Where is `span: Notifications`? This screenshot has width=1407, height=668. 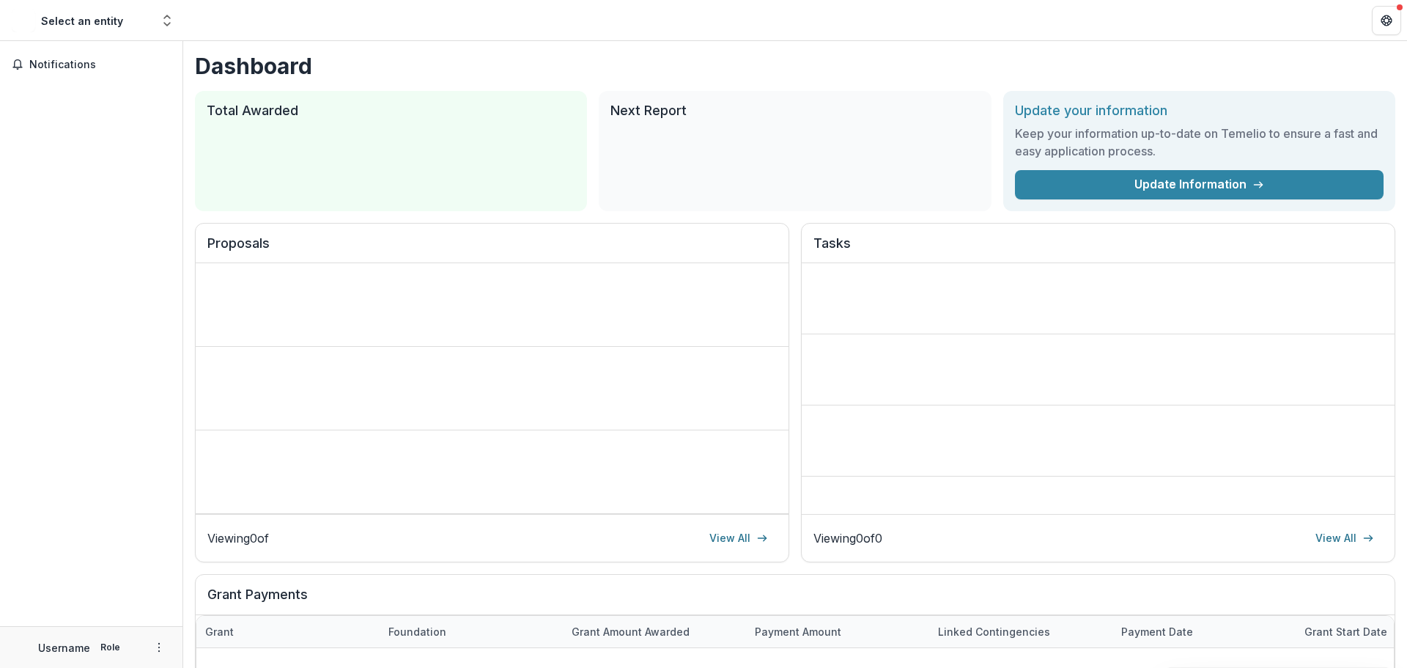
span: Notifications is located at coordinates (100, 64).